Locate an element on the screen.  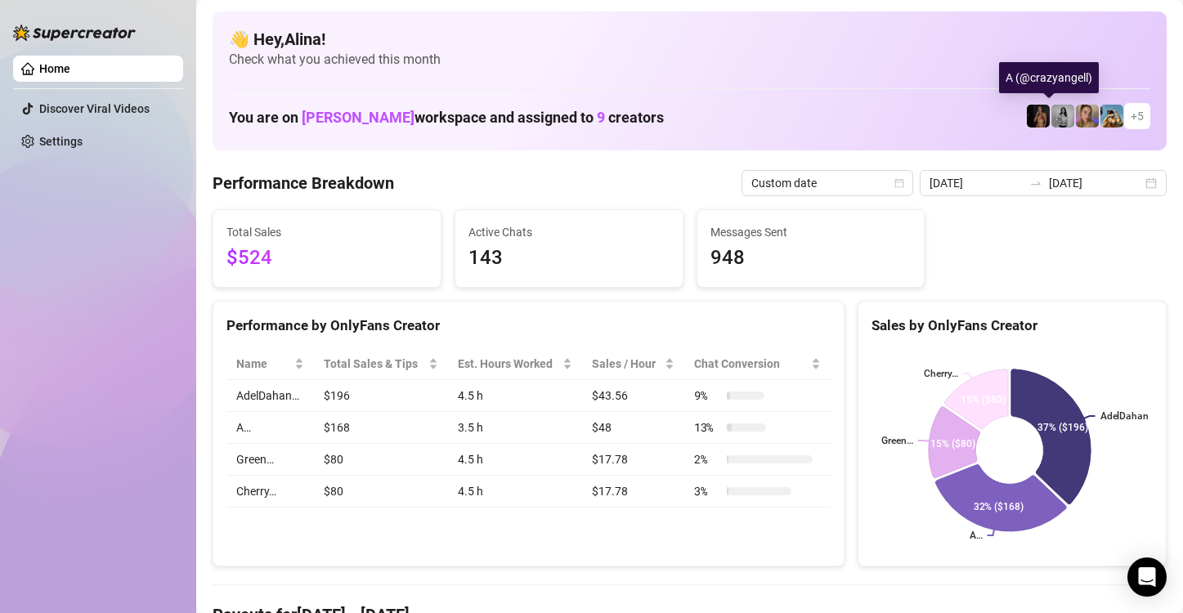
div: Est. Hours Worked is located at coordinates (508, 364).